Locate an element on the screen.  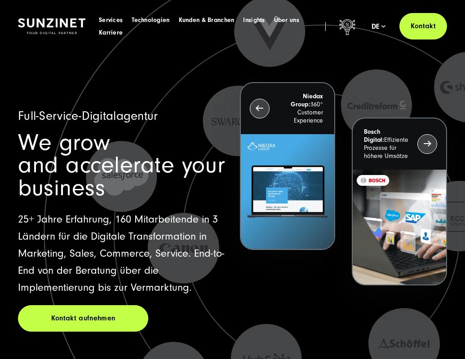
span: We grow and accelerate your business is located at coordinates (121, 165).